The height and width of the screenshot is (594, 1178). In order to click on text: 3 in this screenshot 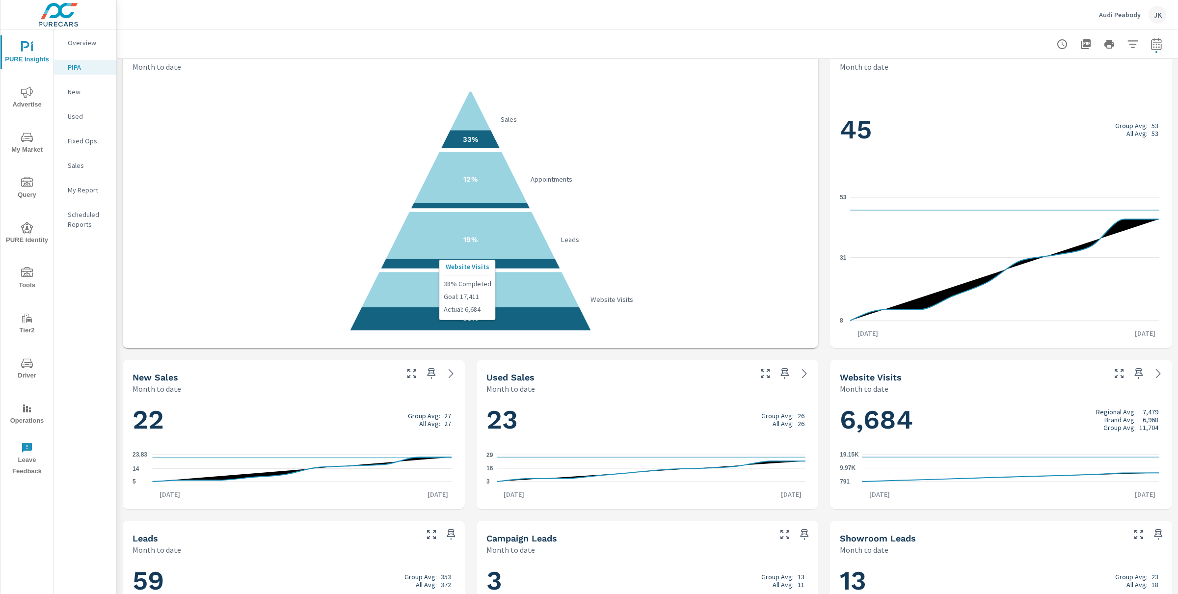, I will do `click(488, 481)`.